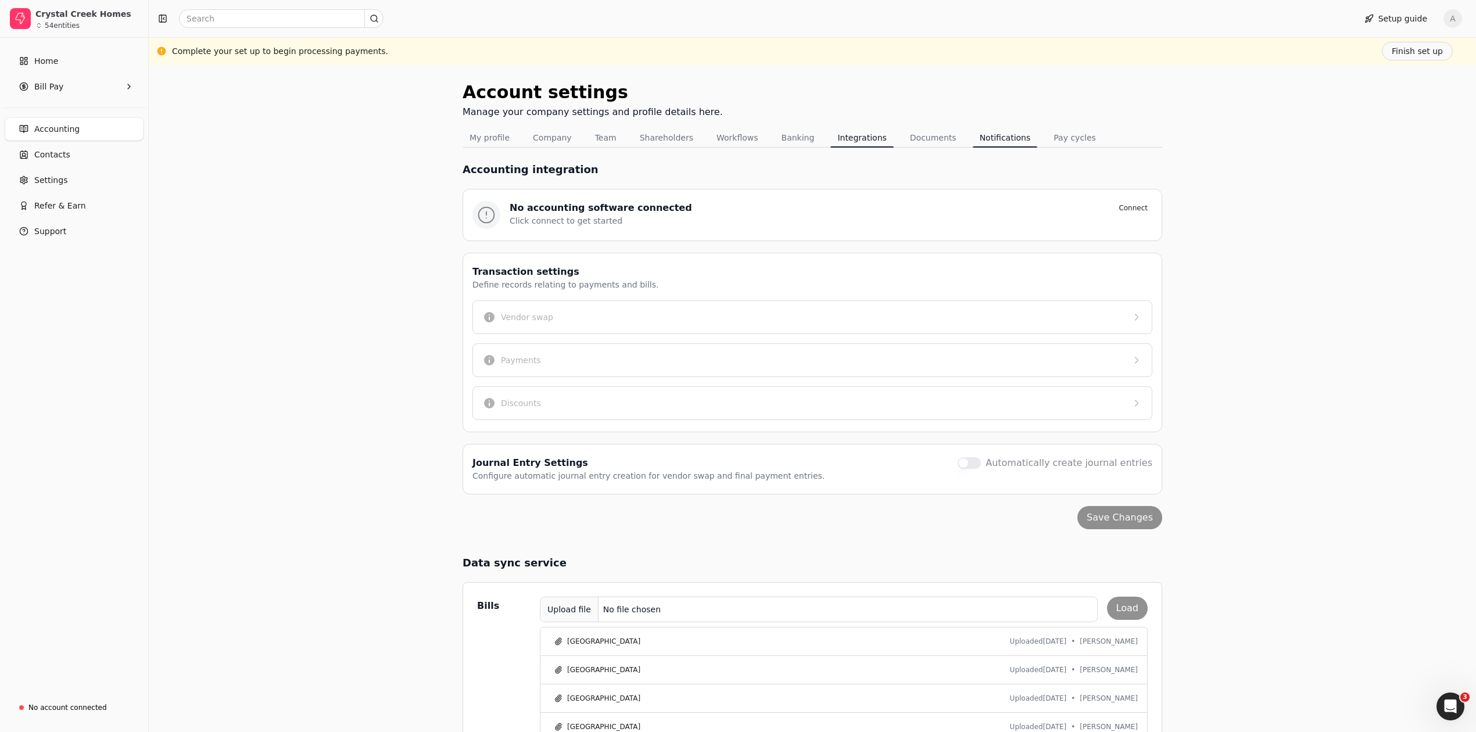  What do you see at coordinates (1452, 19) in the screenshot?
I see `button: A` at bounding box center [1452, 19].